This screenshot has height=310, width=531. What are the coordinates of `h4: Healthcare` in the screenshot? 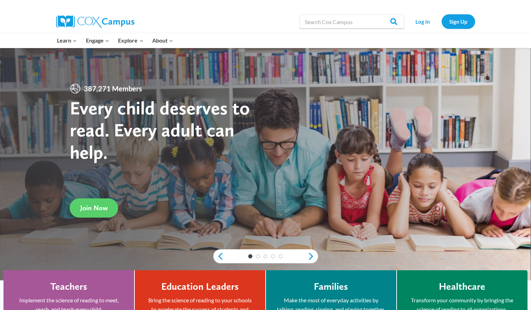 It's located at (462, 287).